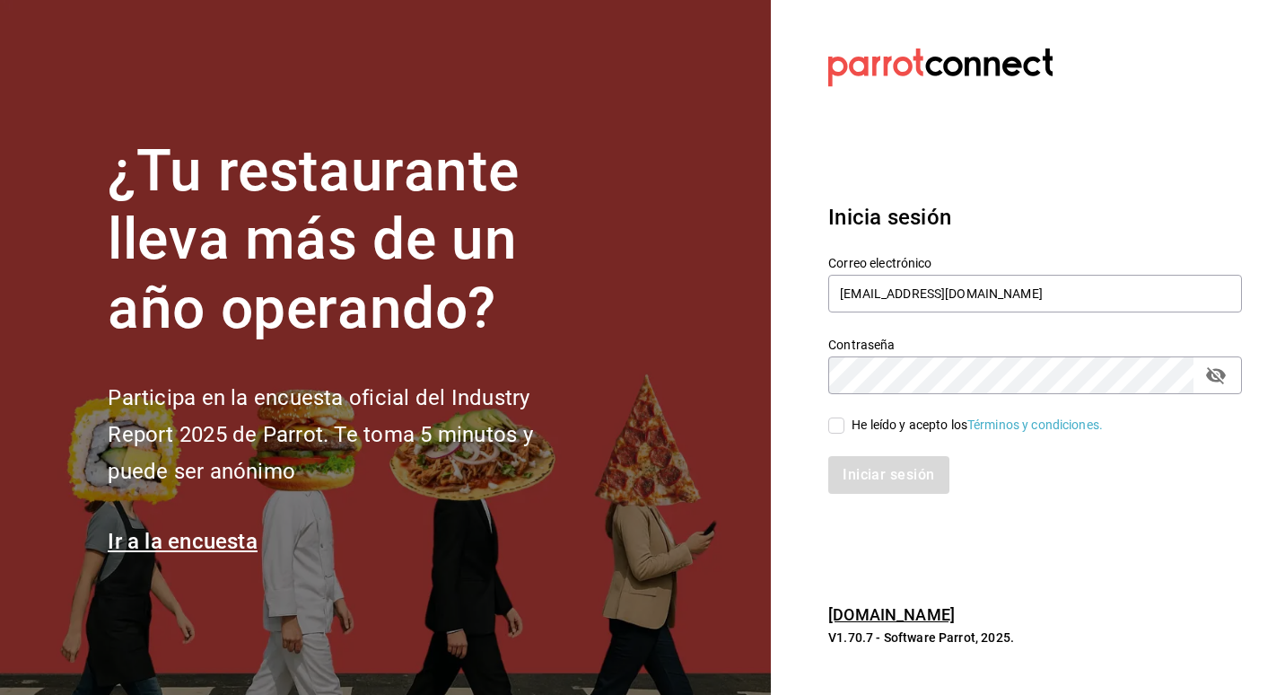 The width and height of the screenshot is (1285, 695). Describe the element at coordinates (1035, 344) in the screenshot. I see `label: Contraseña` at that location.